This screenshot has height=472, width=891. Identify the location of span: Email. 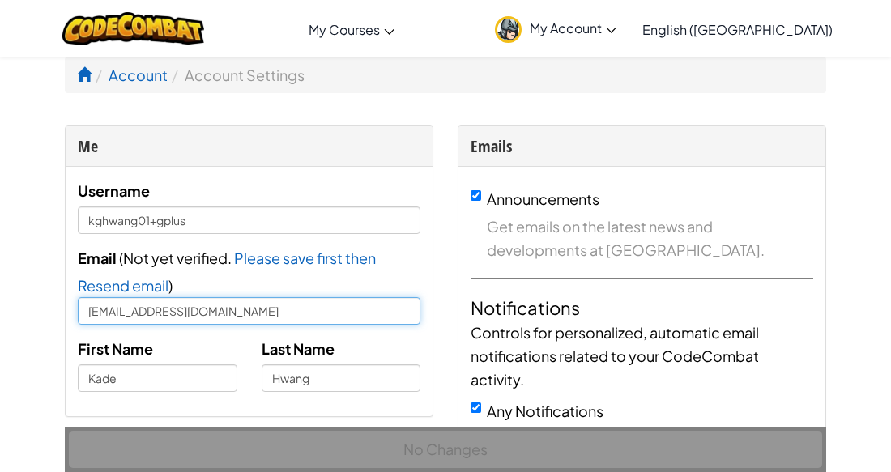
(97, 258).